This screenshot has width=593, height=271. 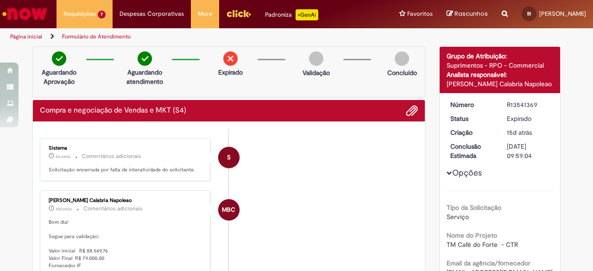 I want to click on span: S, so click(x=229, y=158).